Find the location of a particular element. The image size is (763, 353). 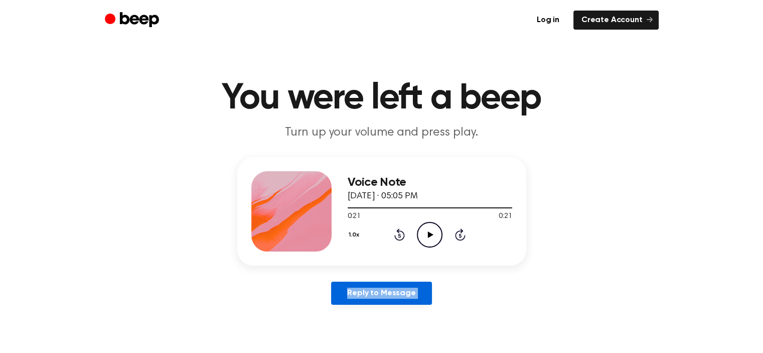

a: Log in is located at coordinates (548, 20).